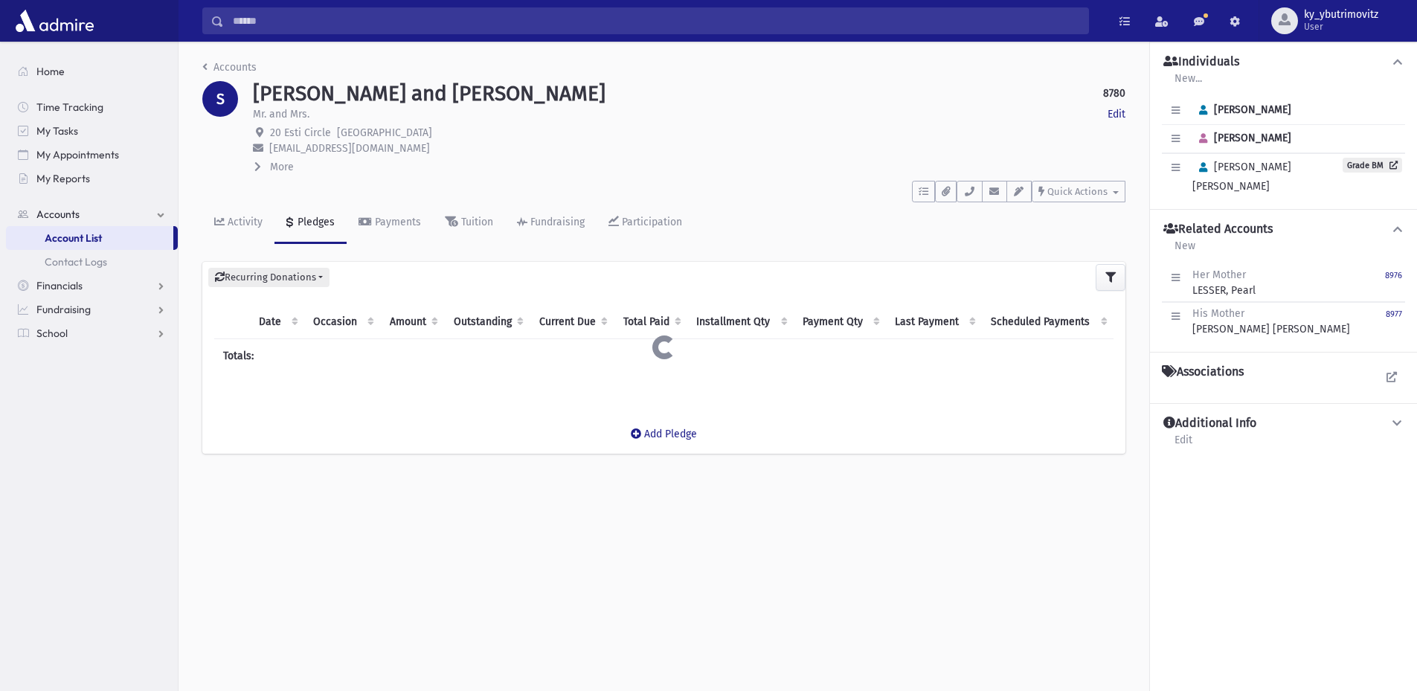 This screenshot has width=1417, height=691. I want to click on th: Date, so click(277, 322).